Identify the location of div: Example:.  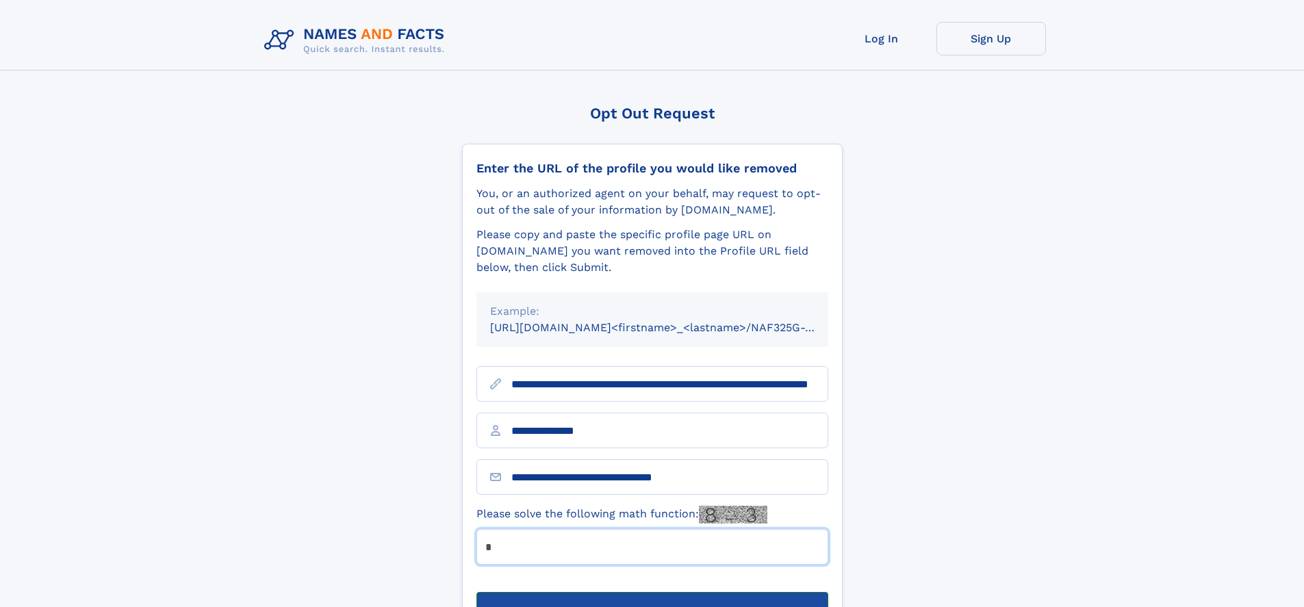
(652, 311).